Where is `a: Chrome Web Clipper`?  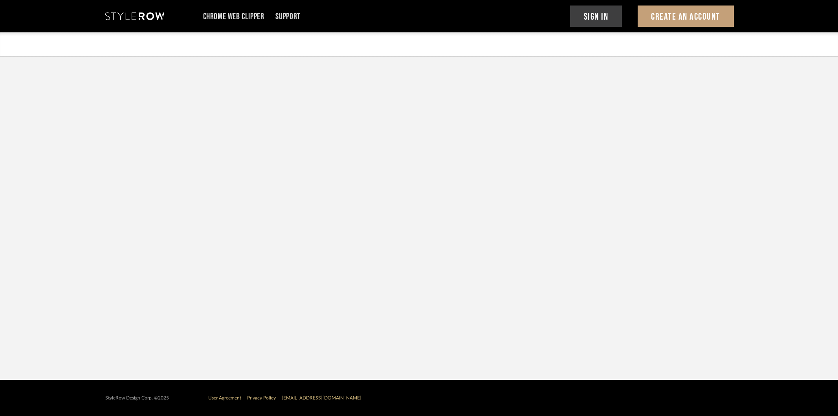
a: Chrome Web Clipper is located at coordinates (234, 17).